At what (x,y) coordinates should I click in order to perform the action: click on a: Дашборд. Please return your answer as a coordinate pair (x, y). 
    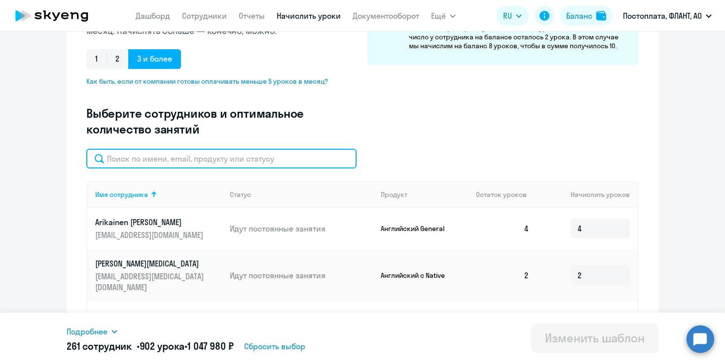
    Looking at the image, I should click on (153, 16).